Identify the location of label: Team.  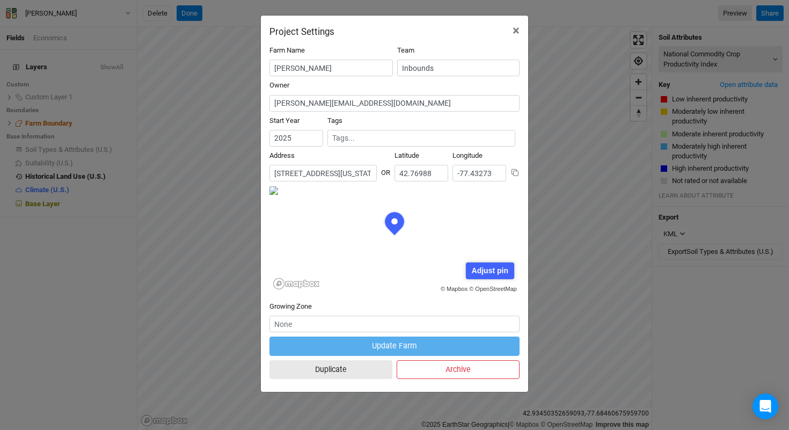
(406, 50).